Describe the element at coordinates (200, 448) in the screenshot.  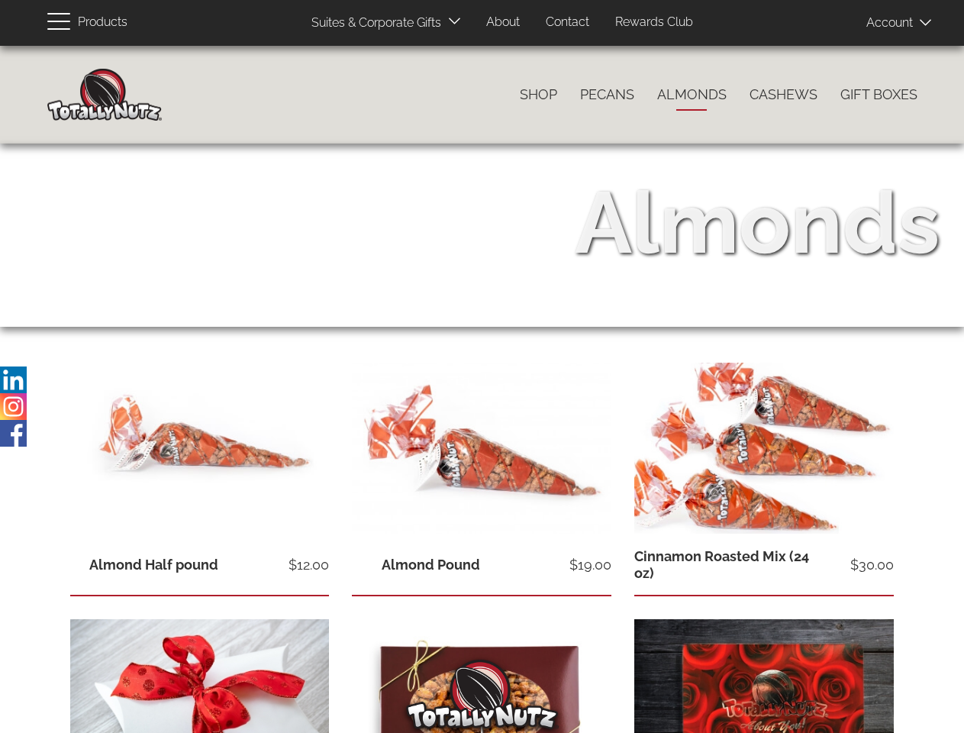
I see `img: 7 oz. of cinnamon glazed almonds inside a red and clear Totally Nutz poly bag` at that location.